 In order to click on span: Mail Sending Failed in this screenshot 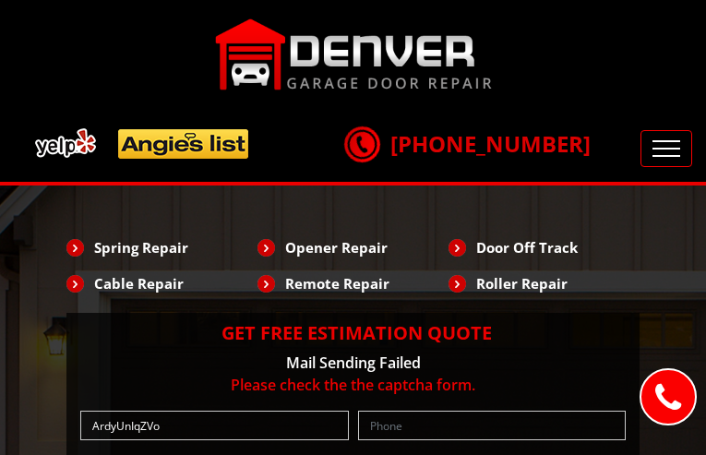, I will do `click(354, 363)`.